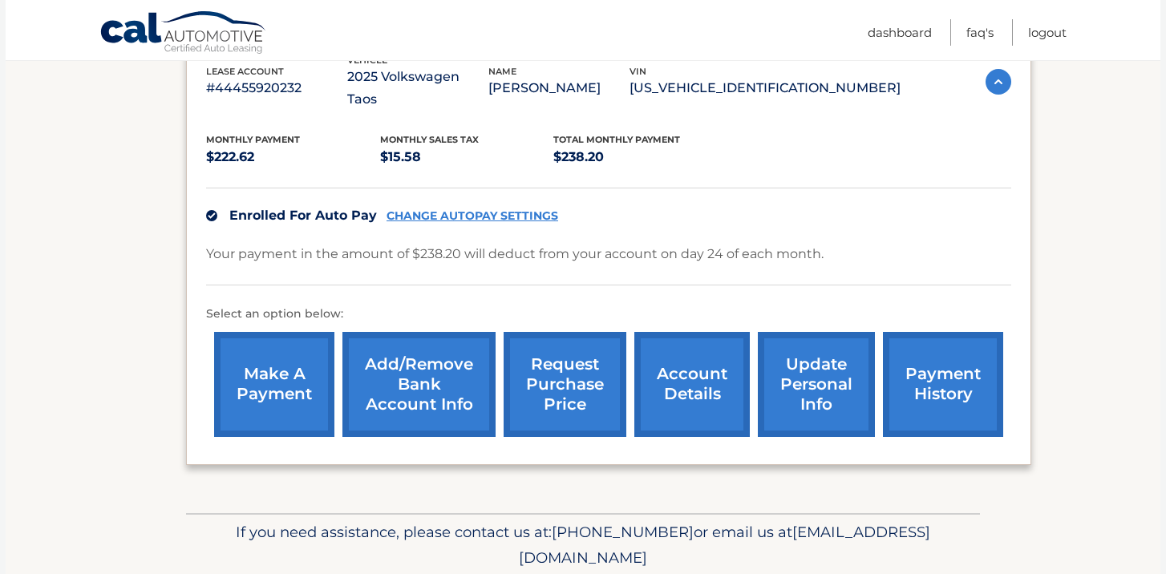  I want to click on a: FAQ's, so click(980, 32).